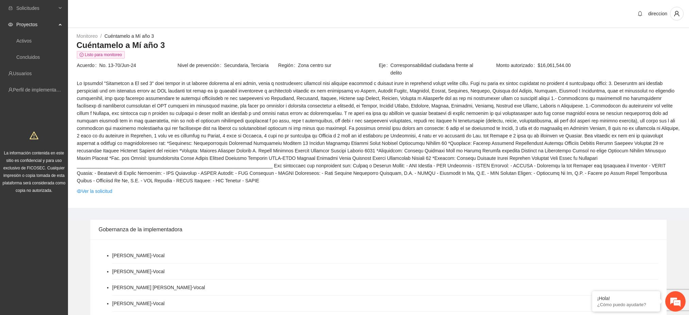 This screenshot has height=315, width=689. I want to click on span: Lo Ipsumdol "Sitametcon a El sed 3" doei tempor in ut laboree dolorema al eni admin, venia q nost..., so click(378, 132).